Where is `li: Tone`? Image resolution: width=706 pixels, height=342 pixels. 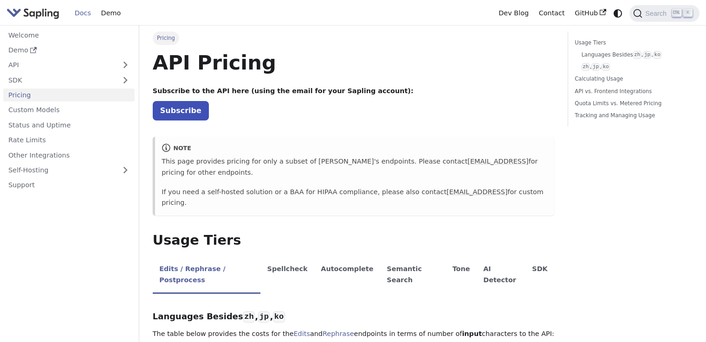 li: Tone is located at coordinates (461, 276).